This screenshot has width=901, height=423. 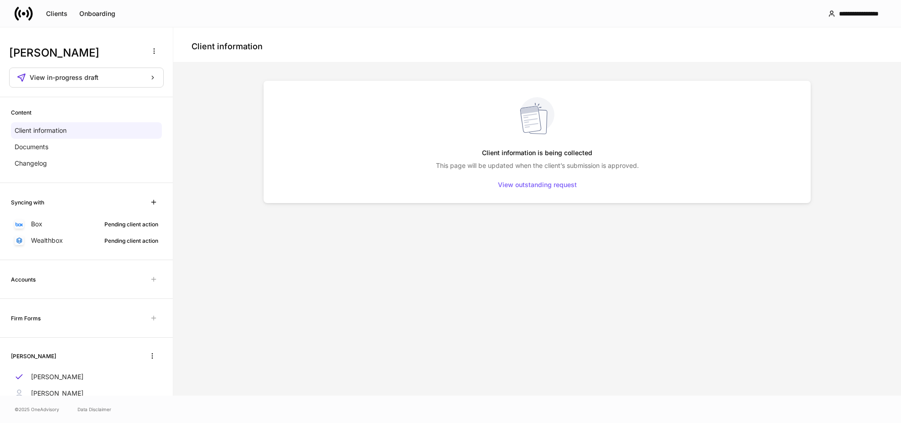 I want to click on a: Documents, so click(x=86, y=147).